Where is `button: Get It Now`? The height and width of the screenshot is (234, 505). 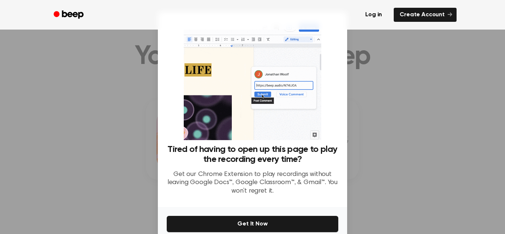 button: Get It Now is located at coordinates (252, 224).